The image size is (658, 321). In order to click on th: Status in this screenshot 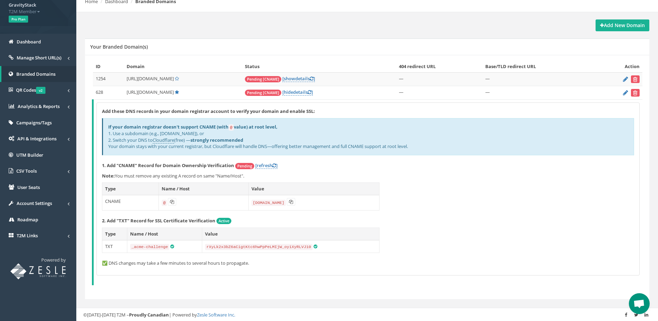, I will do `click(319, 66)`.